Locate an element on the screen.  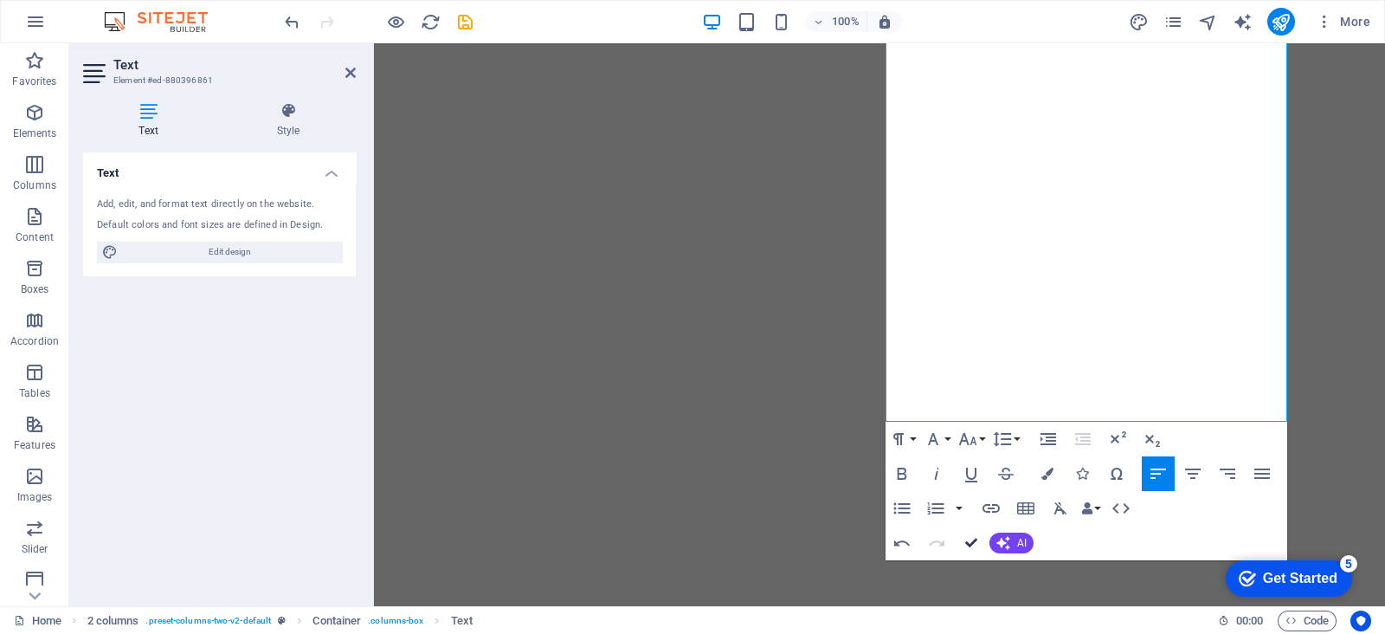
button: Edit design is located at coordinates (219, 252).